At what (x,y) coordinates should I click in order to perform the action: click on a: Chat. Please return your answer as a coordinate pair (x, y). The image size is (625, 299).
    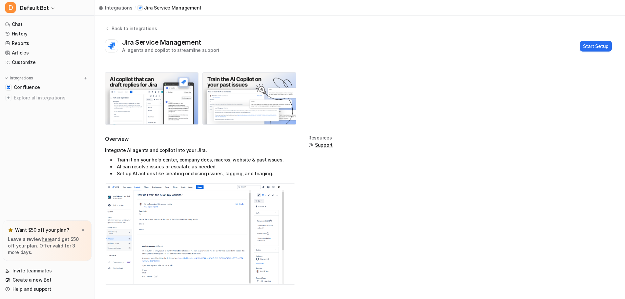
    Looking at the image, I should click on (47, 24).